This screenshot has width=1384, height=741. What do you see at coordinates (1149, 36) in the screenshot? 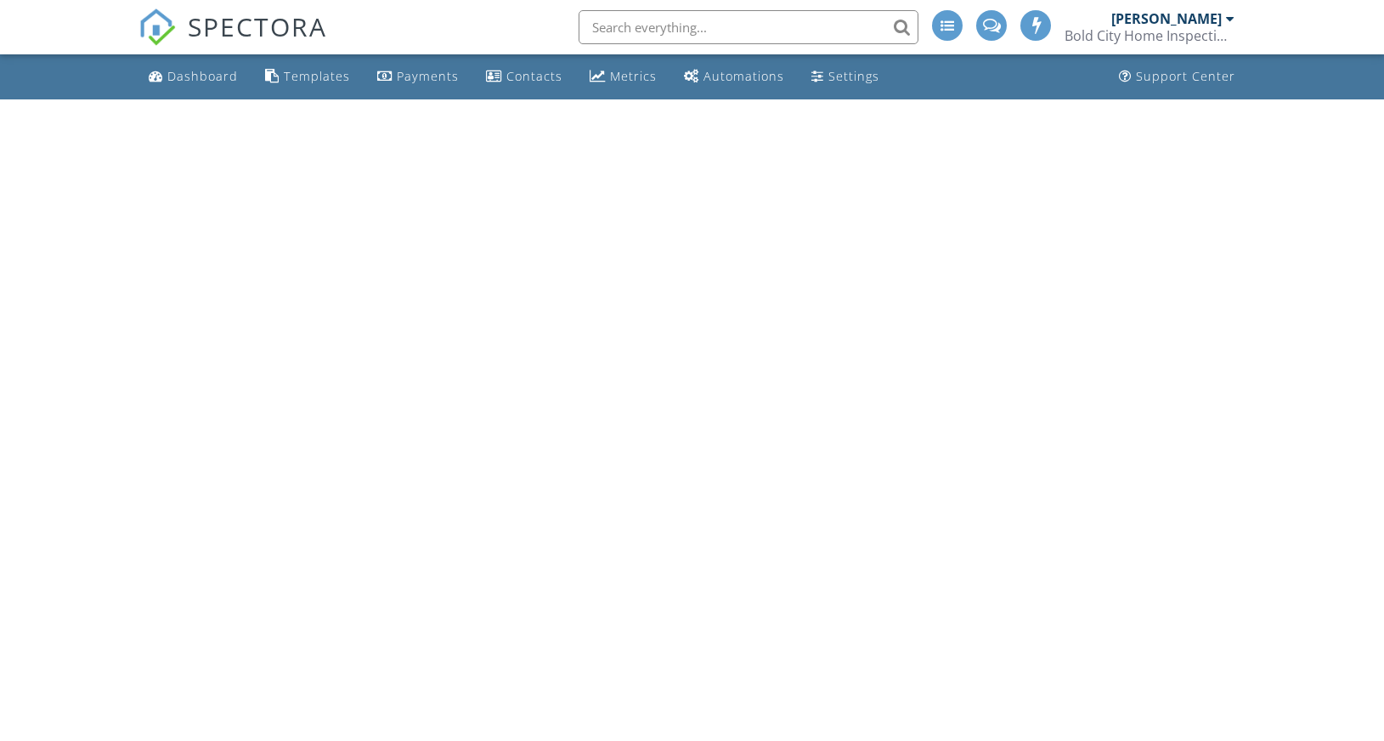
I see `div: Bold City Home Inspections` at bounding box center [1149, 36].